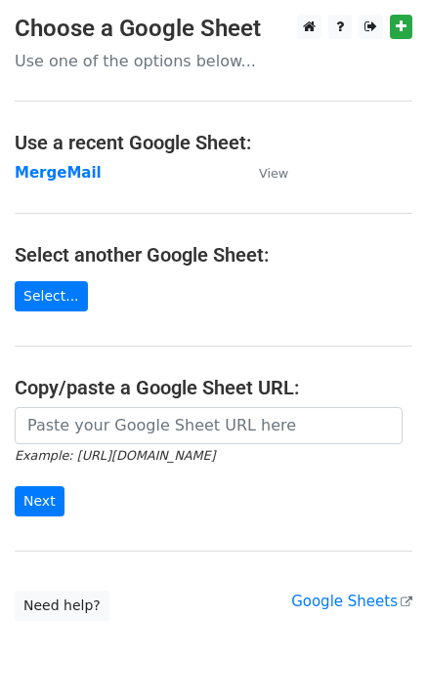 The width and height of the screenshot is (427, 699). I want to click on a: Select..., so click(51, 296).